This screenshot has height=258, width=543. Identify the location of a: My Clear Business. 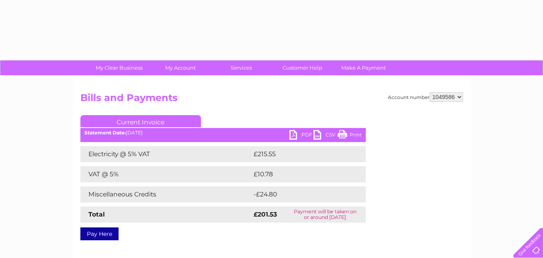
(119, 68).